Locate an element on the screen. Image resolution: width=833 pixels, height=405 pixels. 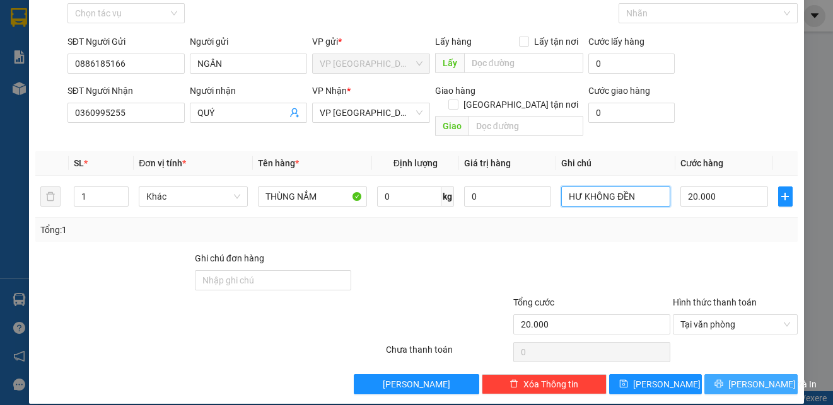
span: Tại văn phòng is located at coordinates (735, 325).